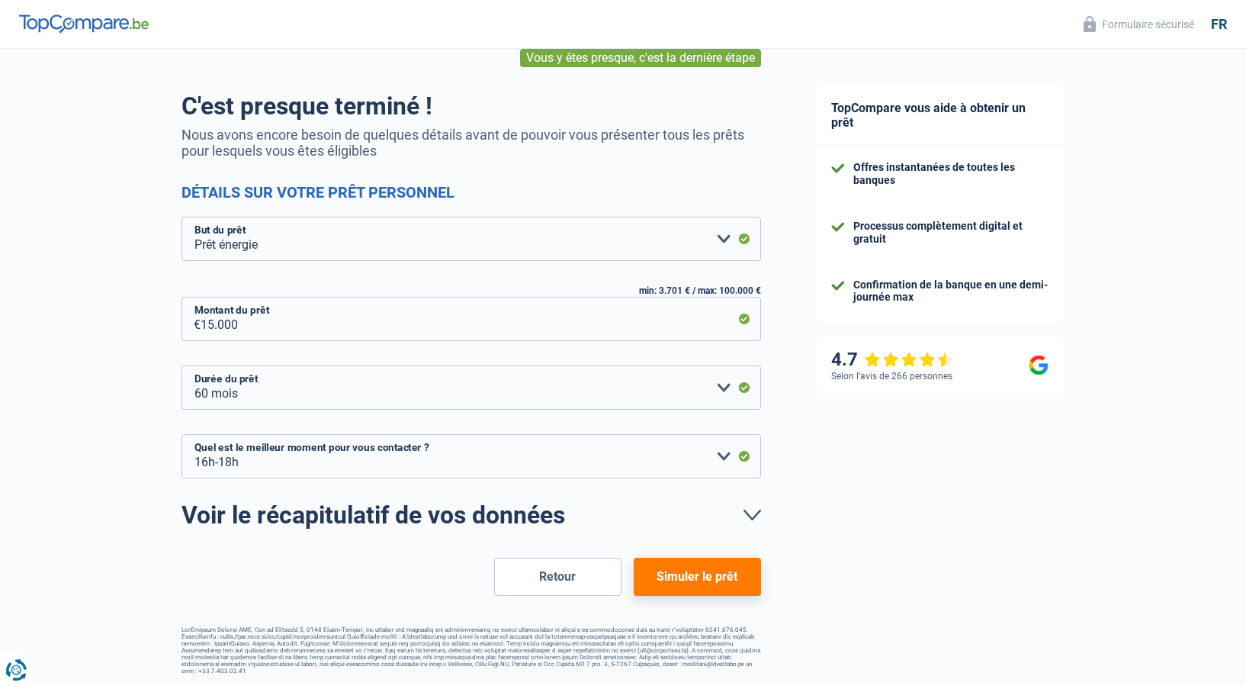 The height and width of the screenshot is (686, 1246). What do you see at coordinates (1139, 24) in the screenshot?
I see `button: Formulaire sécurisé` at bounding box center [1139, 24].